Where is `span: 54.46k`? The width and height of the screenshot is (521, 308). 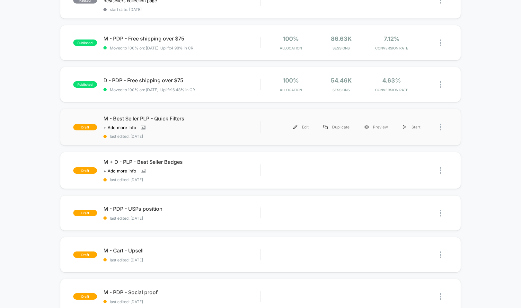 span: 54.46k is located at coordinates (341, 80).